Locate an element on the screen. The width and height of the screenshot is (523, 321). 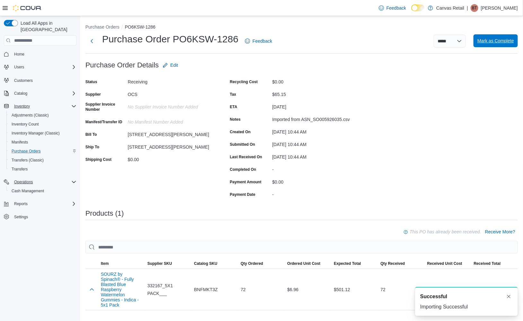
a: Transfers is located at coordinates (20, 169).